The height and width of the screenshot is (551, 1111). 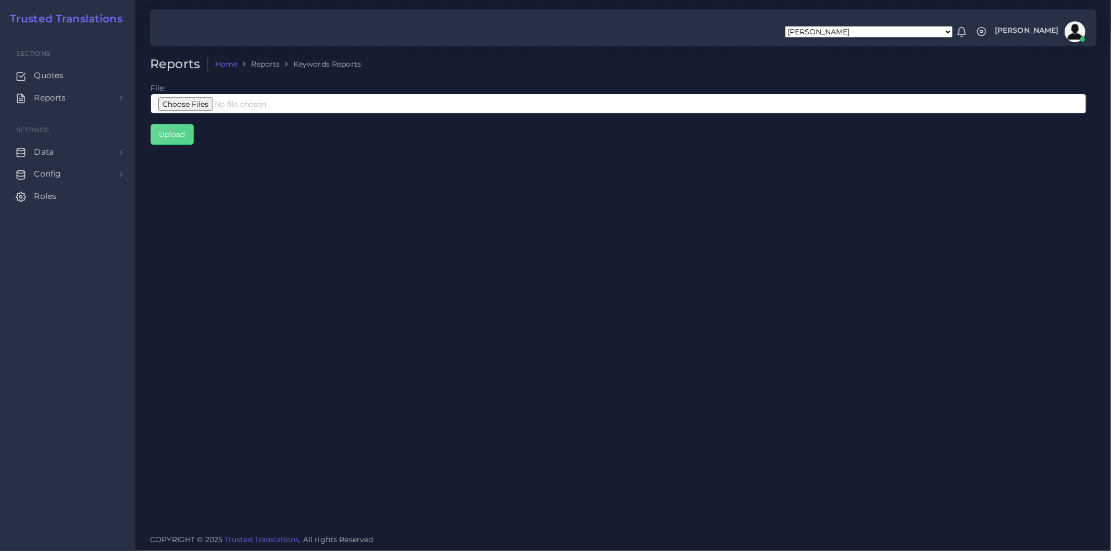 What do you see at coordinates (618, 114) in the screenshot?
I see `td: File:` at bounding box center [618, 114].